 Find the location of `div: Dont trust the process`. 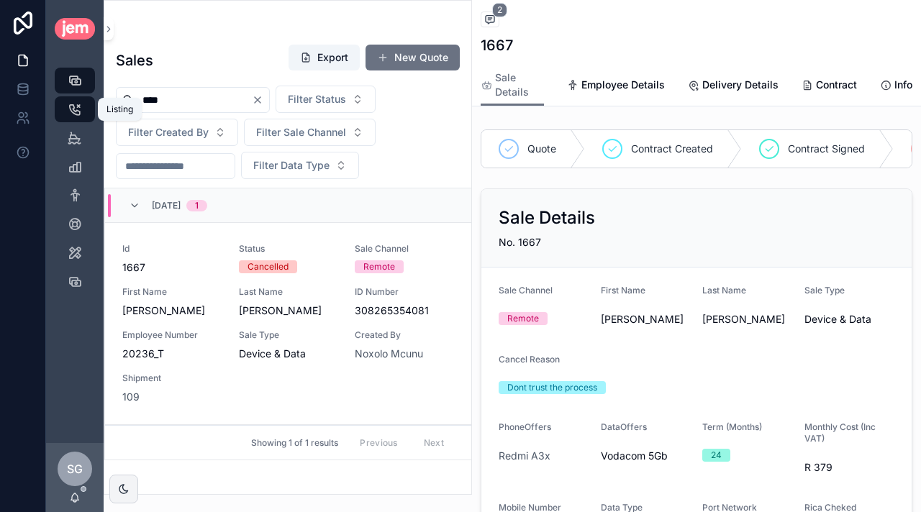

div: Dont trust the process is located at coordinates (552, 388).